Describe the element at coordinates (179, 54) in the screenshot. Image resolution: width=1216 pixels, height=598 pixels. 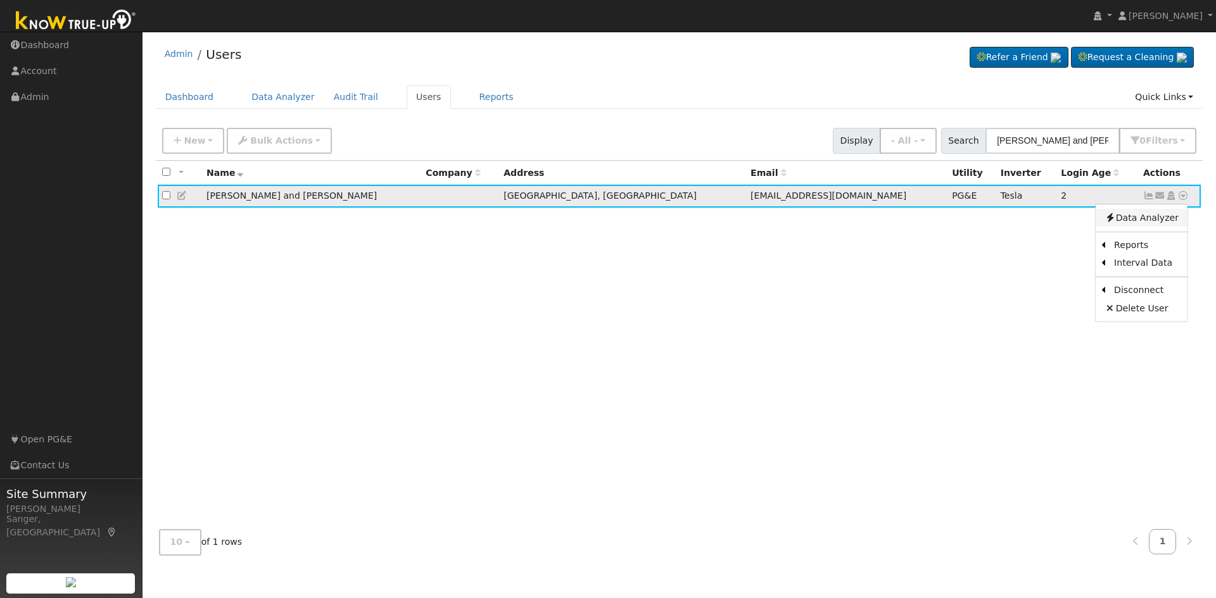
I see `a: Admin` at that location.